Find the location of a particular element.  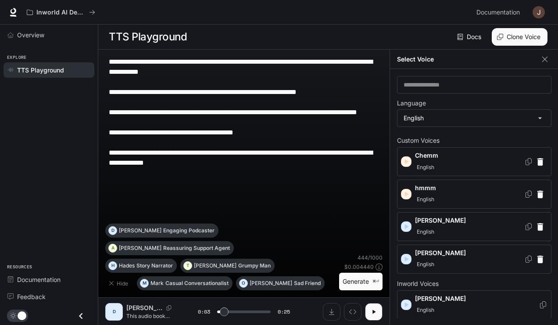

button: All workspaces is located at coordinates (61, 12).